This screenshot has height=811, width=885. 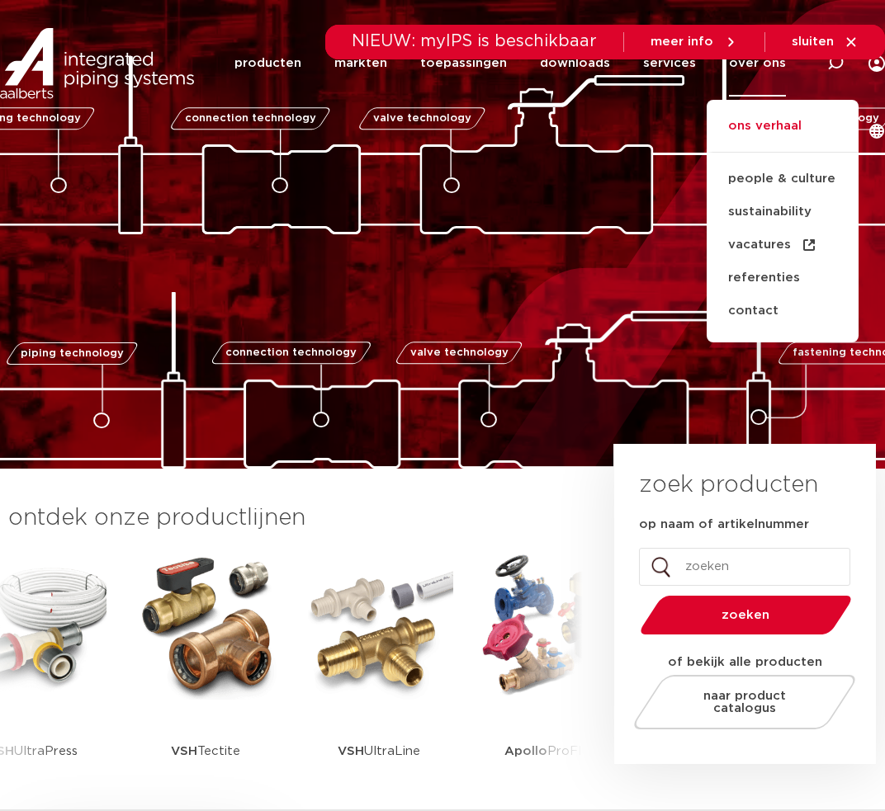 What do you see at coordinates (682, 41) in the screenshot?
I see `span: meer info` at bounding box center [682, 41].